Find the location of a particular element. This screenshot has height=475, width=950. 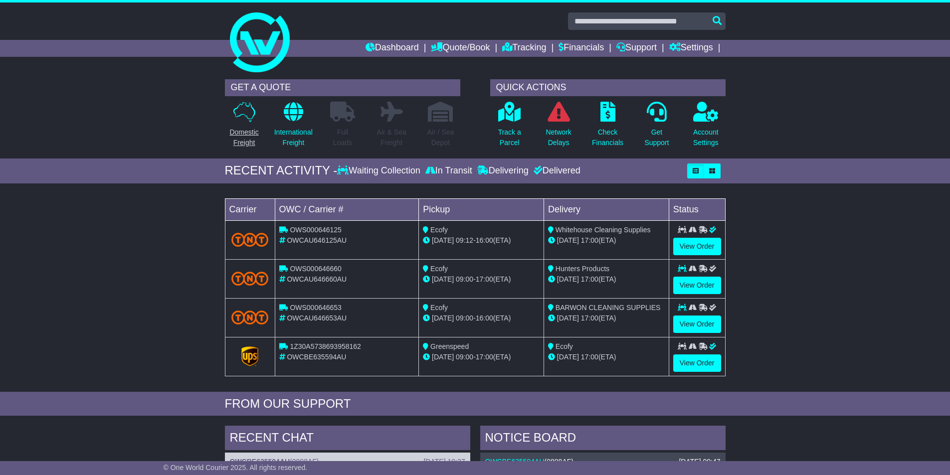

p: Track a Parcel is located at coordinates (510, 138).